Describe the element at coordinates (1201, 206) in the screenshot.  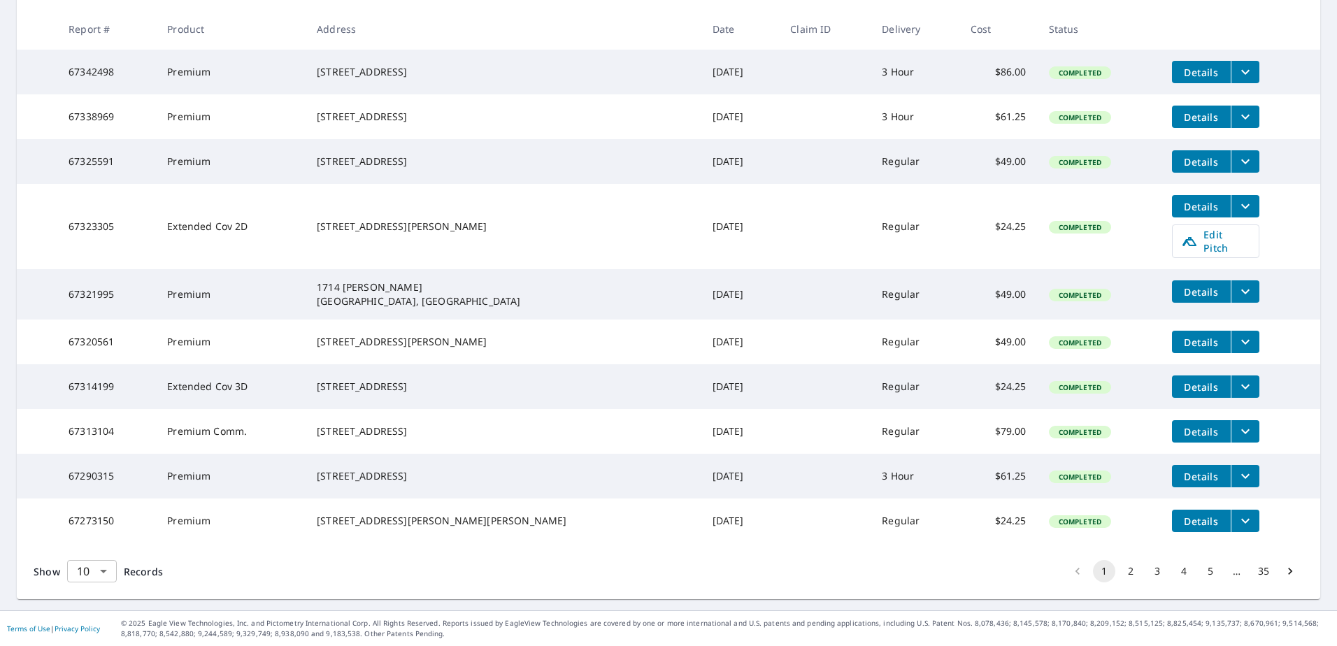
I see `button: detailsBtn-67323305` at that location.